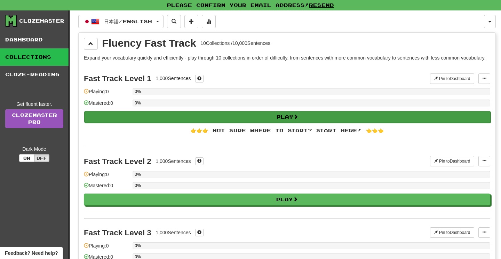 The image size is (501, 259). I want to click on div: Dark Mode, so click(34, 149).